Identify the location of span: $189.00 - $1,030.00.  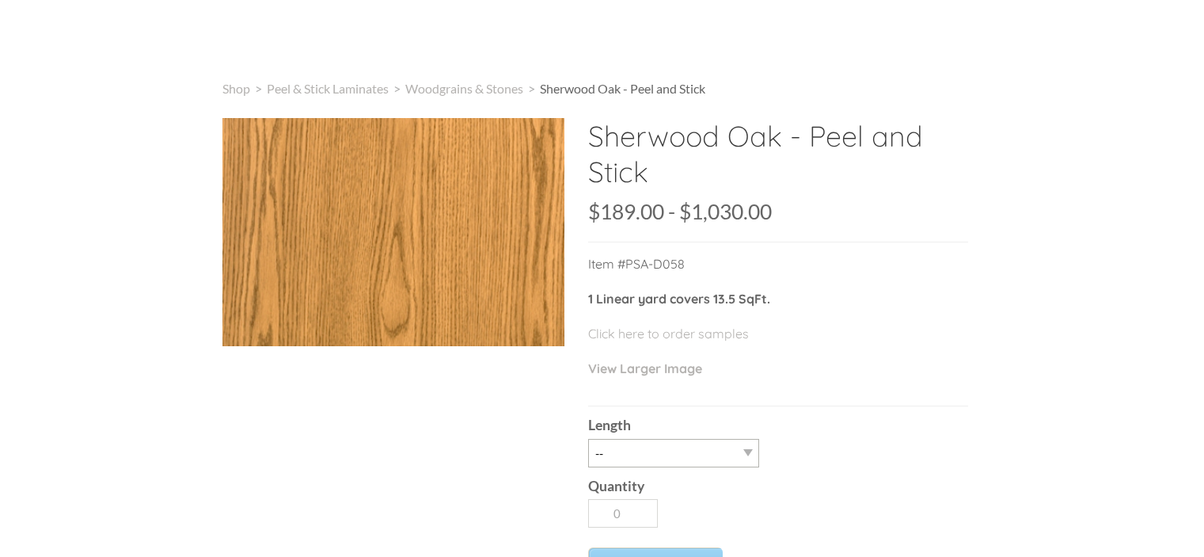
(680, 211).